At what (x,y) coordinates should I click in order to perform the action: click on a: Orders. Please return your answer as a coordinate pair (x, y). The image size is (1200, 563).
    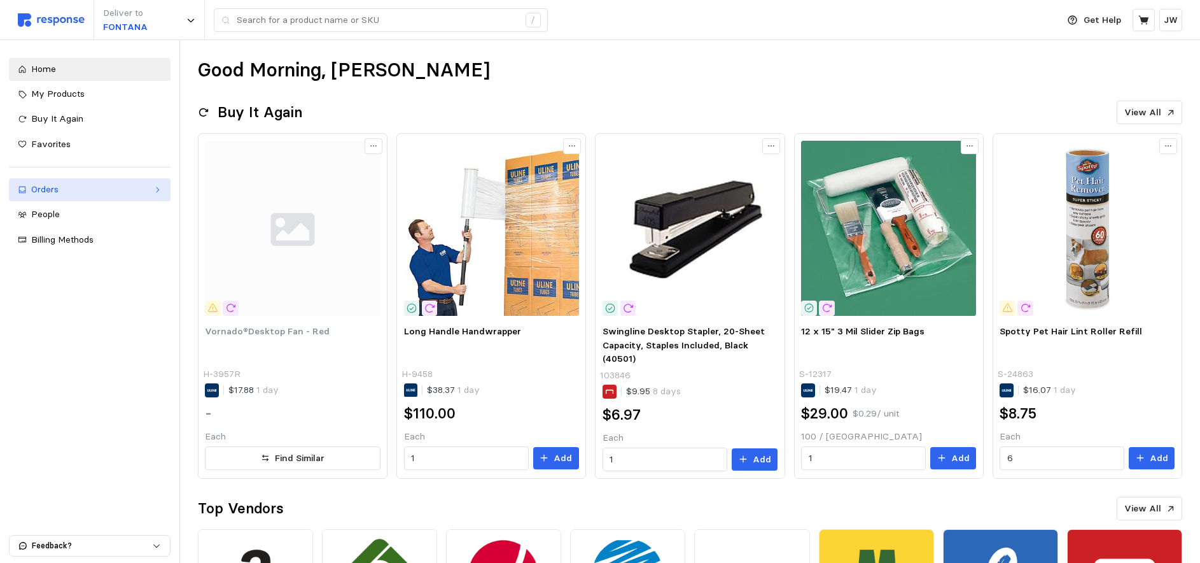
    Looking at the image, I should click on (90, 190).